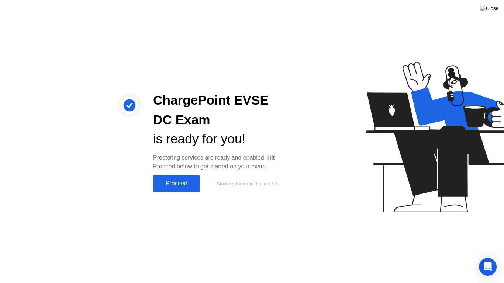 Image resolution: width=504 pixels, height=283 pixels. What do you see at coordinates (267, 184) in the screenshot?
I see `span: 9m and 58s` at bounding box center [267, 184].